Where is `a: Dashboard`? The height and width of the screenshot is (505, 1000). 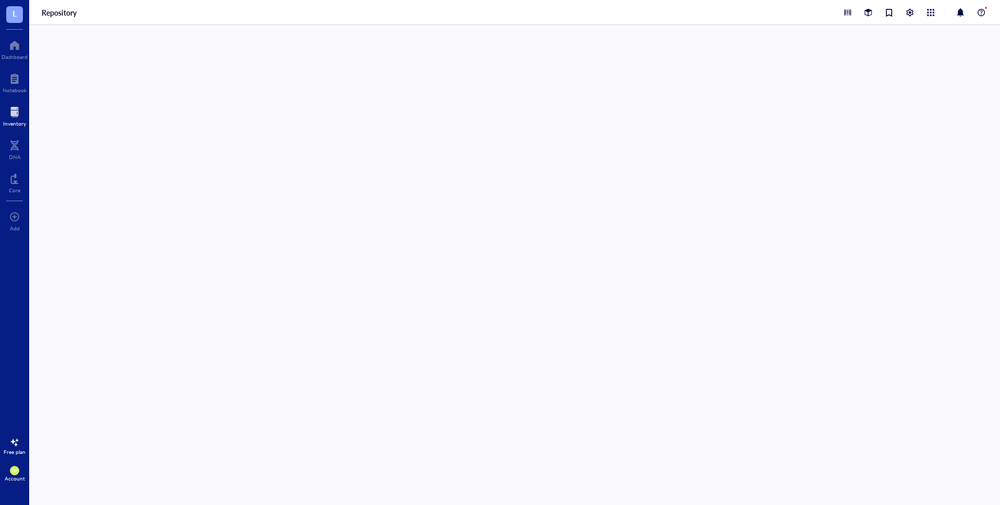
a: Dashboard is located at coordinates (15, 48).